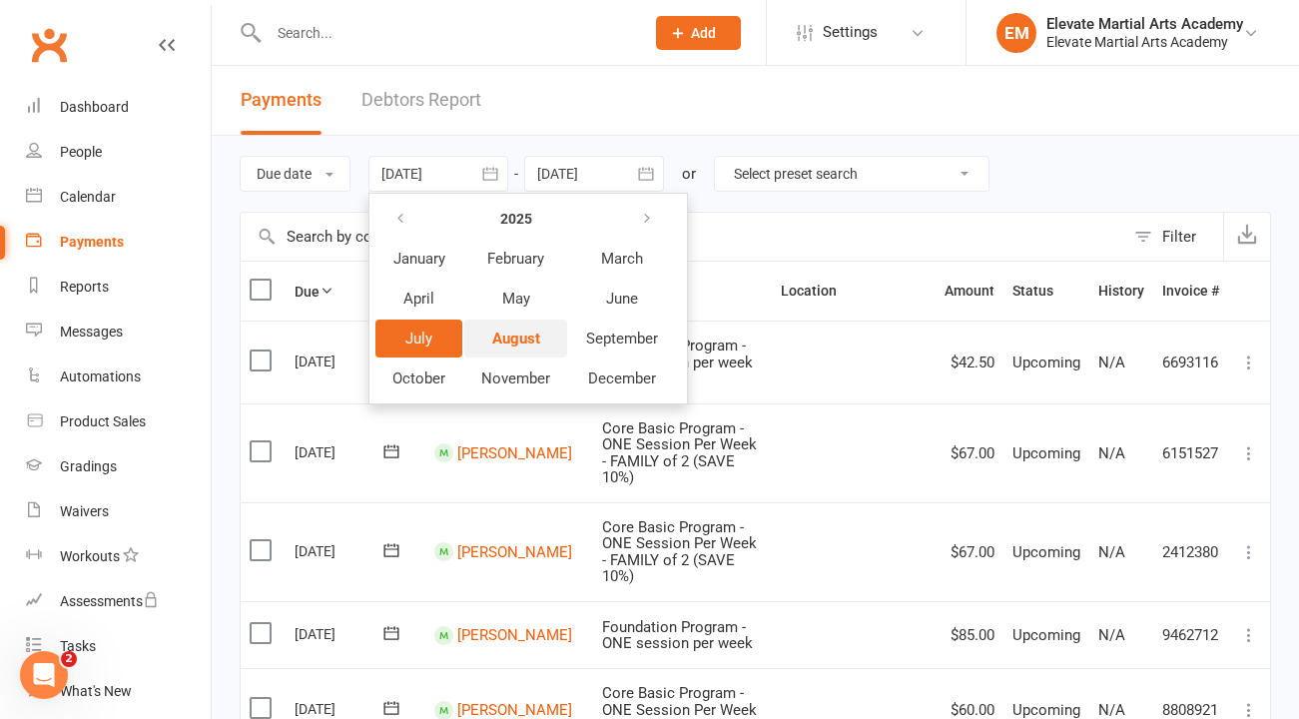 The width and height of the screenshot is (1299, 719). What do you see at coordinates (446, 33) in the screenshot?
I see `input: Search...` at bounding box center [446, 33].